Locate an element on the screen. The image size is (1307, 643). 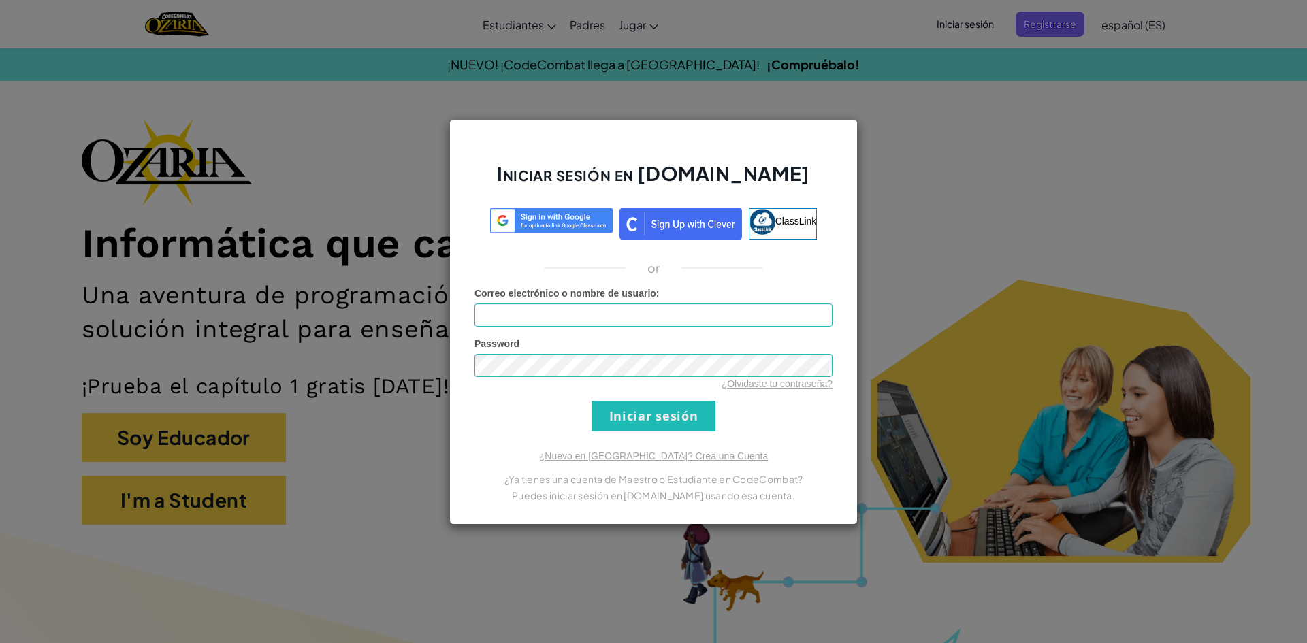
span: Password is located at coordinates (497, 344).